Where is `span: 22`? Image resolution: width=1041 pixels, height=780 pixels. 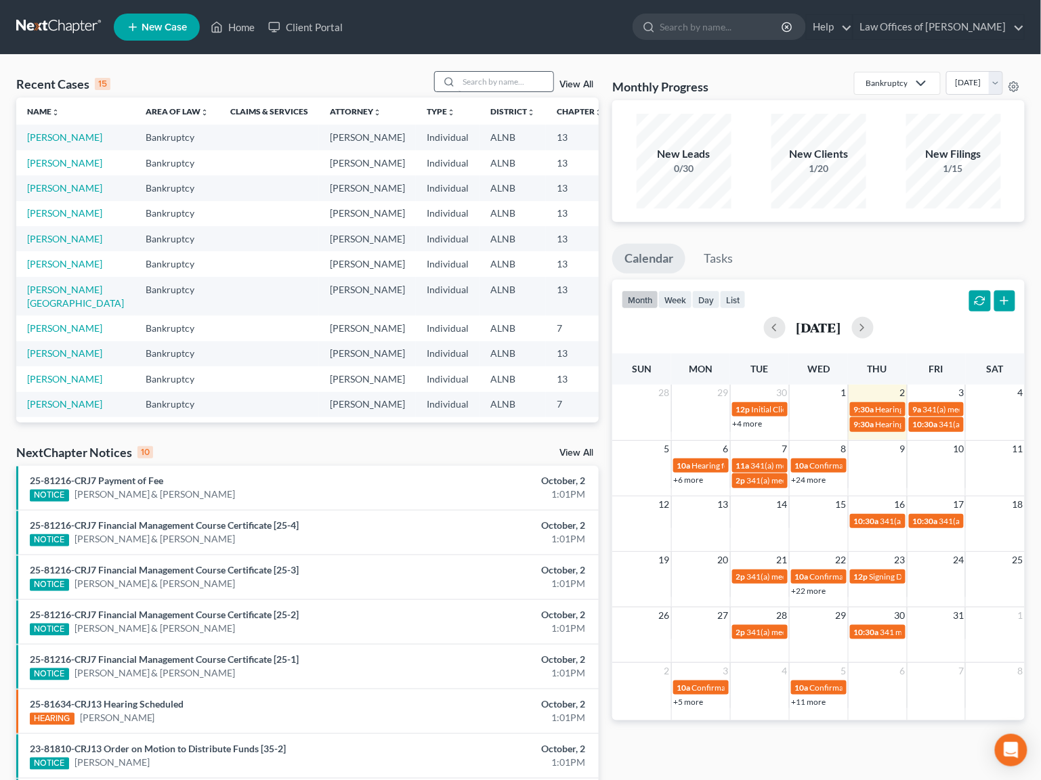 span: 22 is located at coordinates (841, 560).